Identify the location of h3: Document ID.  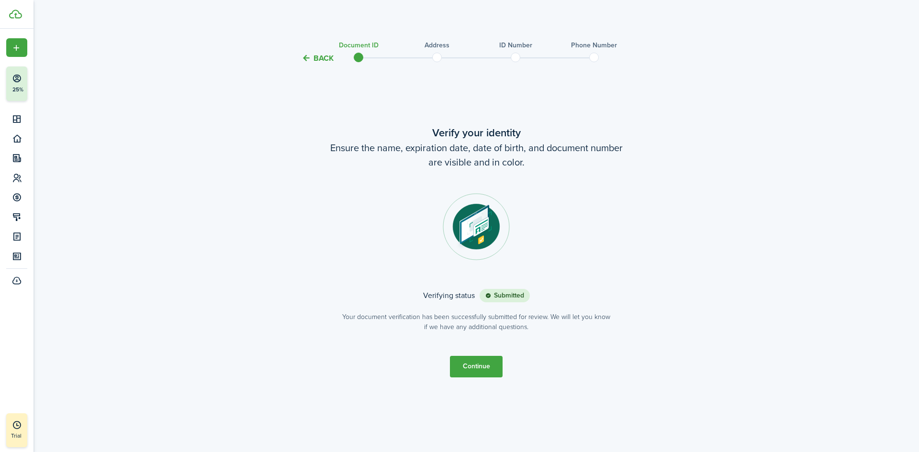
(358, 45).